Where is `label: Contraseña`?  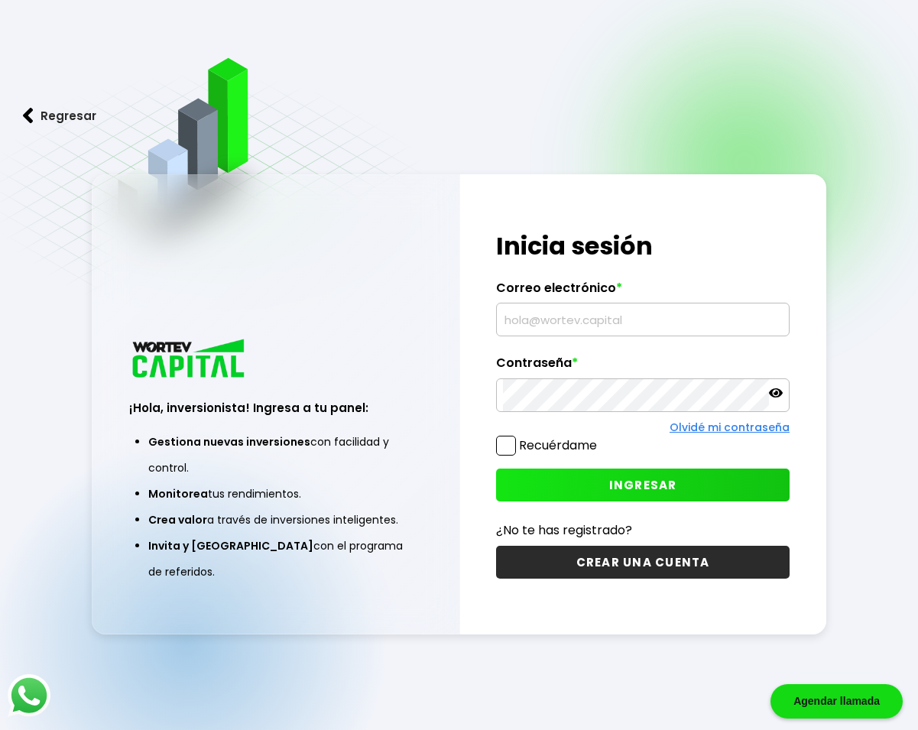 label: Contraseña is located at coordinates (643, 367).